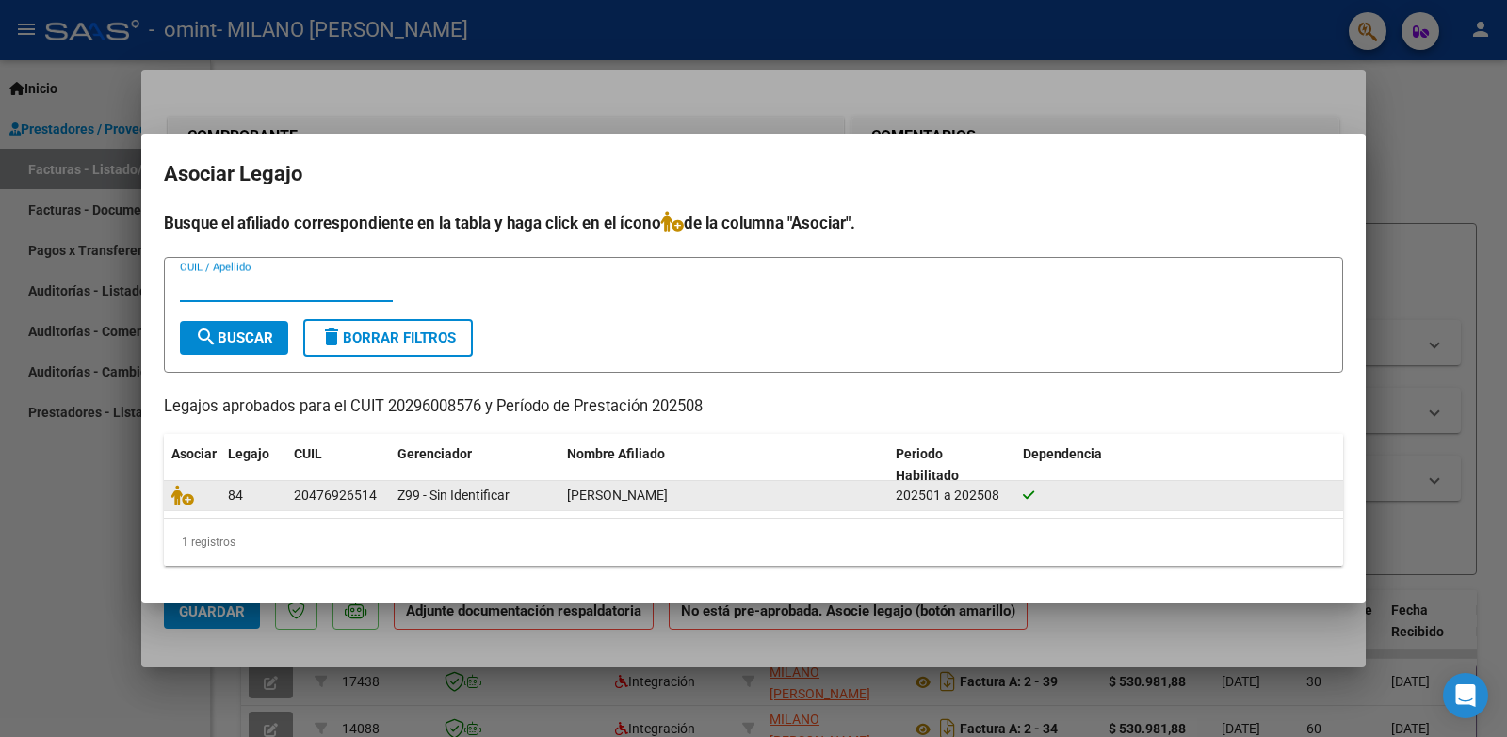 The height and width of the screenshot is (737, 1507). What do you see at coordinates (388, 338) in the screenshot?
I see `span: Borrar Filtros` at bounding box center [388, 338].